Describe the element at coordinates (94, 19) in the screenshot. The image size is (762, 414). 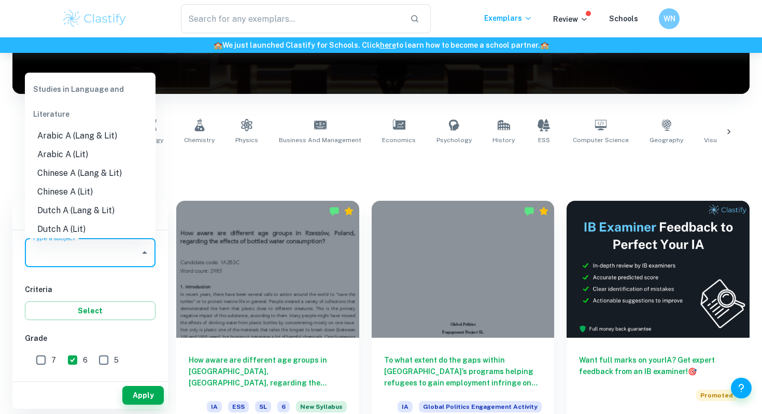
I see `a: Clastify logo` at that location.